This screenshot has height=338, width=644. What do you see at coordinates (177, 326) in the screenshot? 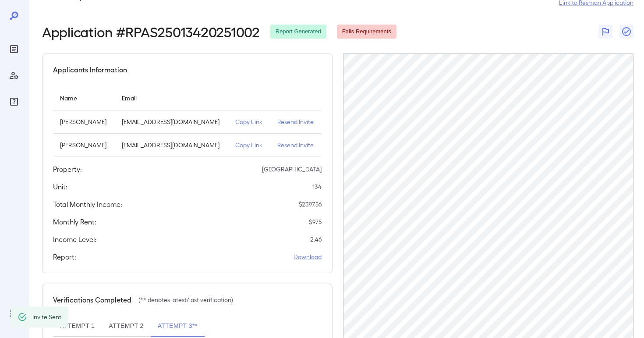
I see `button: Attempt 3**` at bounding box center [177, 326].